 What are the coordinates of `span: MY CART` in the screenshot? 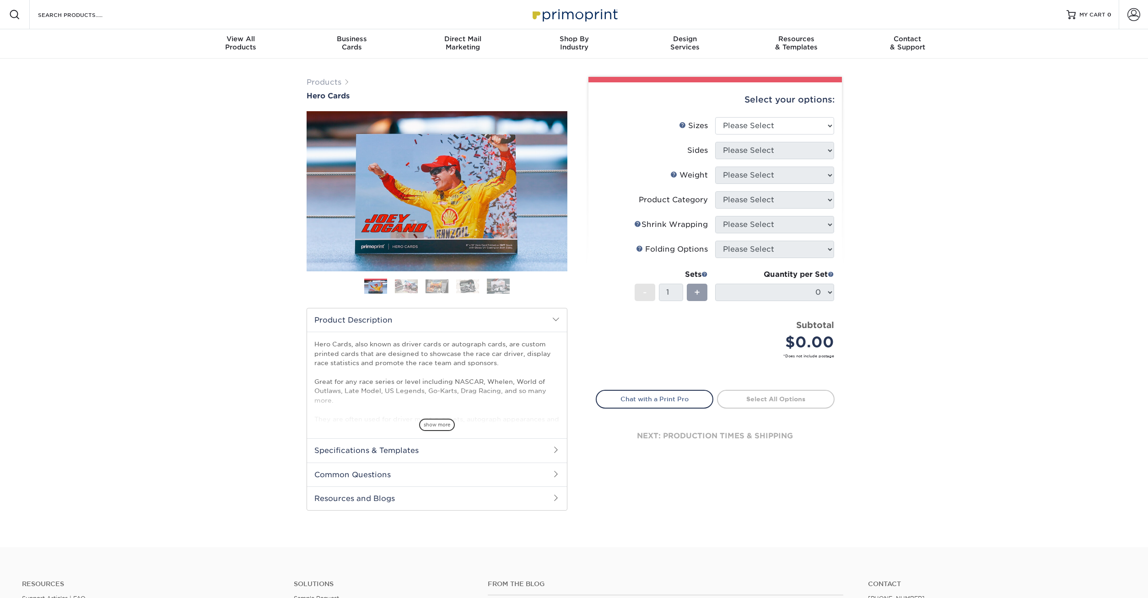 It's located at (1092, 15).